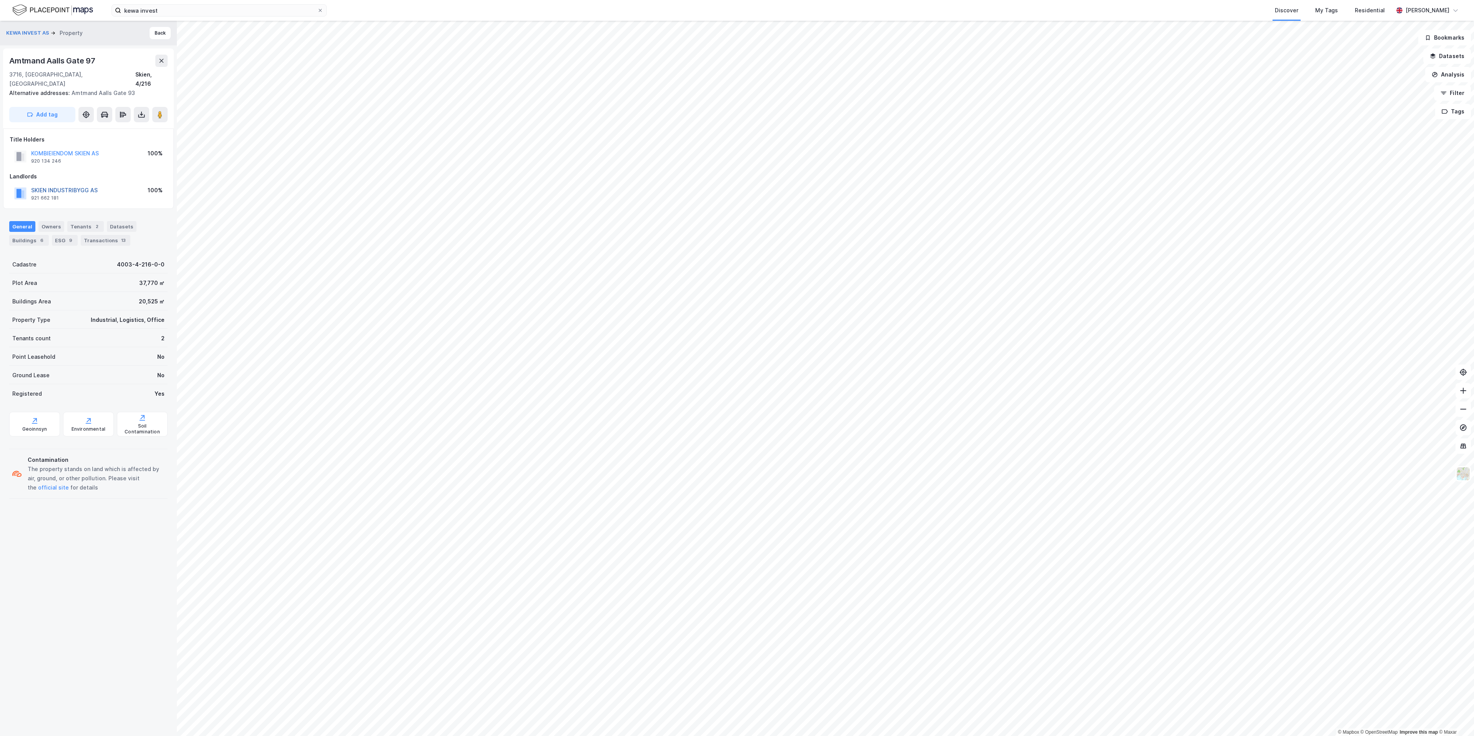 This screenshot has height=736, width=1474. Describe the element at coordinates (85, 93) in the screenshot. I see `div: Amtmand Aalls Gate 93` at that location.